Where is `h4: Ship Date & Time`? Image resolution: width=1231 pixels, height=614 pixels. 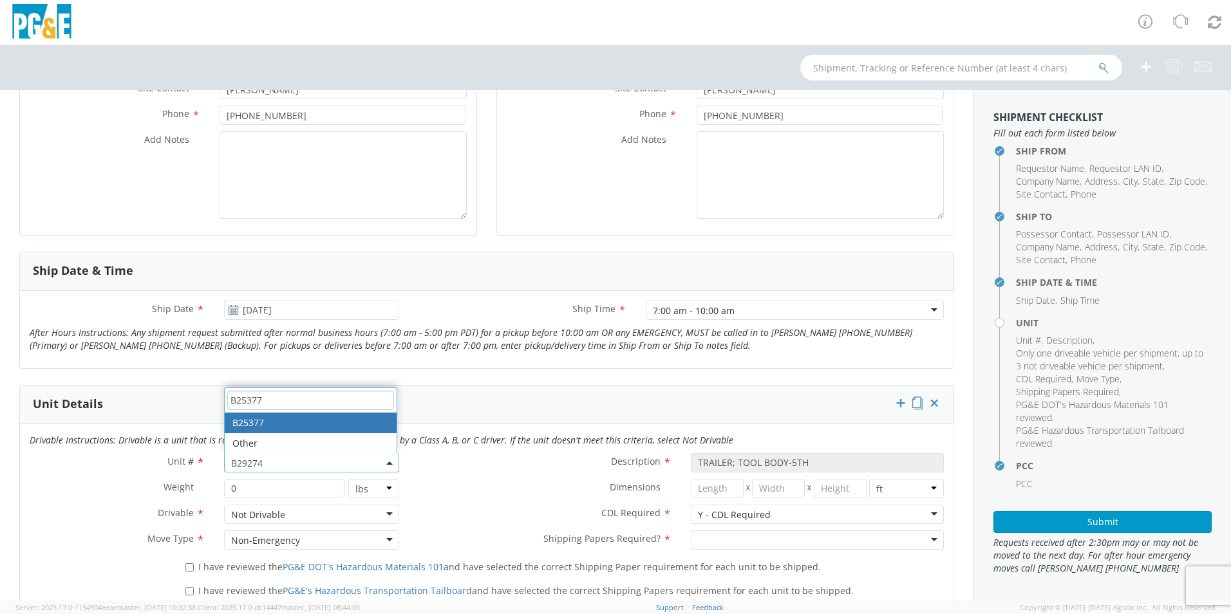
h4: Ship Date & Time is located at coordinates (1114, 282).